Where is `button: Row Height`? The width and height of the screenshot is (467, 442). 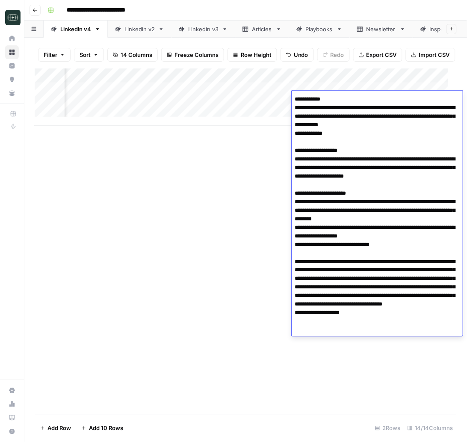 button: Row Height is located at coordinates (252, 55).